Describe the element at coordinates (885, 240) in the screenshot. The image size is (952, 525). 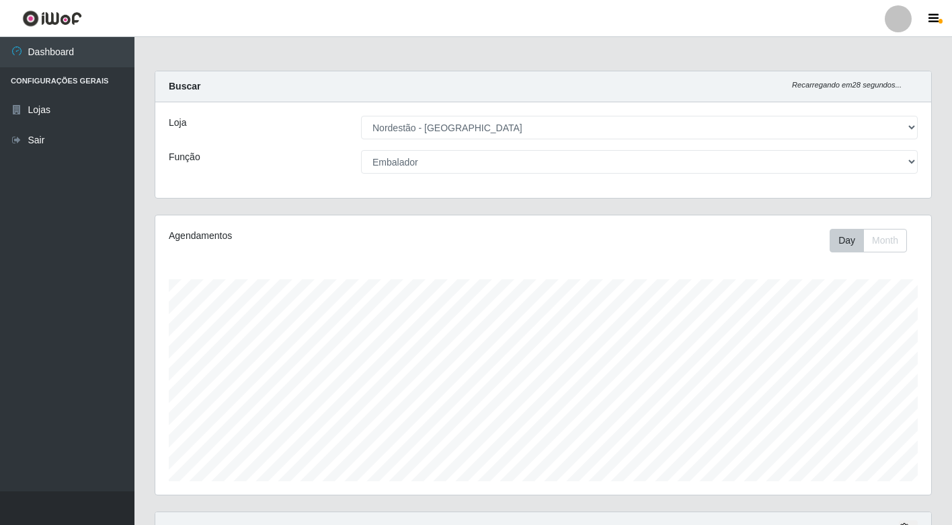
I see `button: Month` at that location.